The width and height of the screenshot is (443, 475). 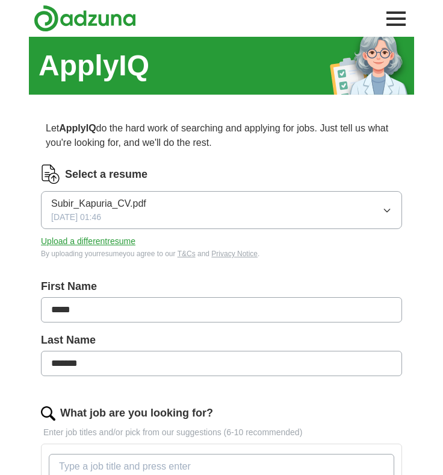 What do you see at coordinates (77, 128) in the screenshot?
I see `strong: ApplyIQ` at bounding box center [77, 128].